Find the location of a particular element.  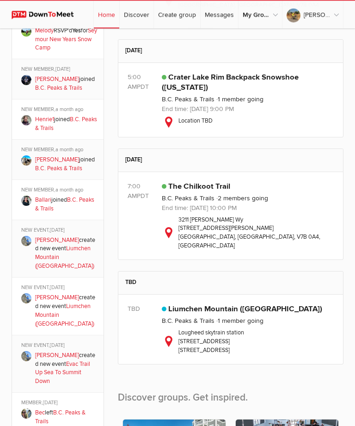

a: Create group is located at coordinates (177, 15).